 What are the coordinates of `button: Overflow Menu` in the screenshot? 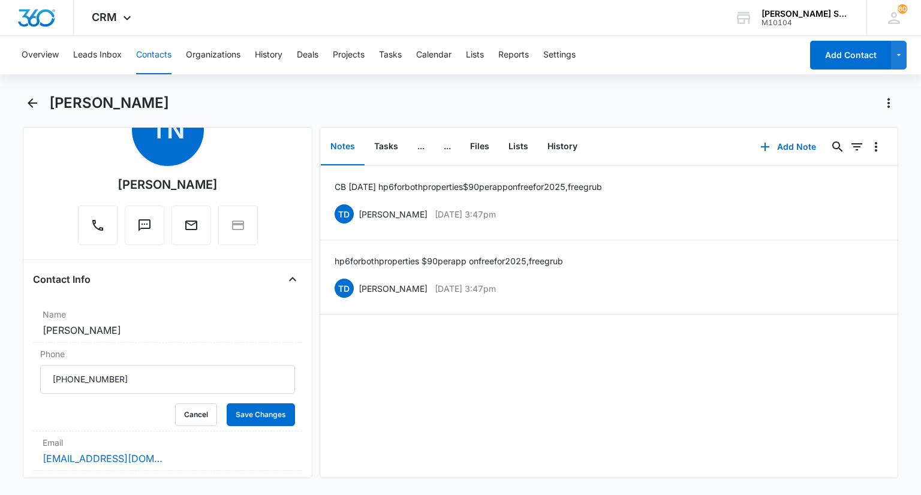 It's located at (876, 147).